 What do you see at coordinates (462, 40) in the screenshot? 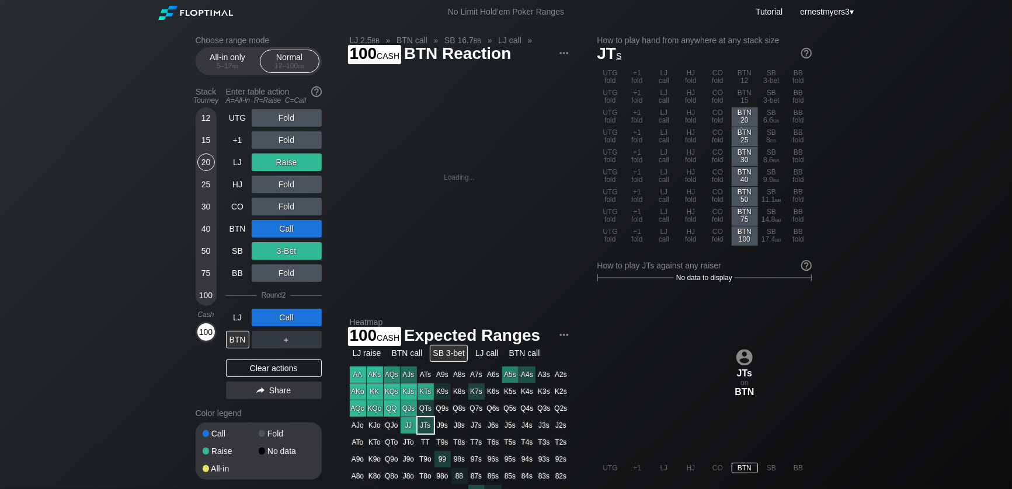
I see `span: SB 16.7` at bounding box center [462, 40].